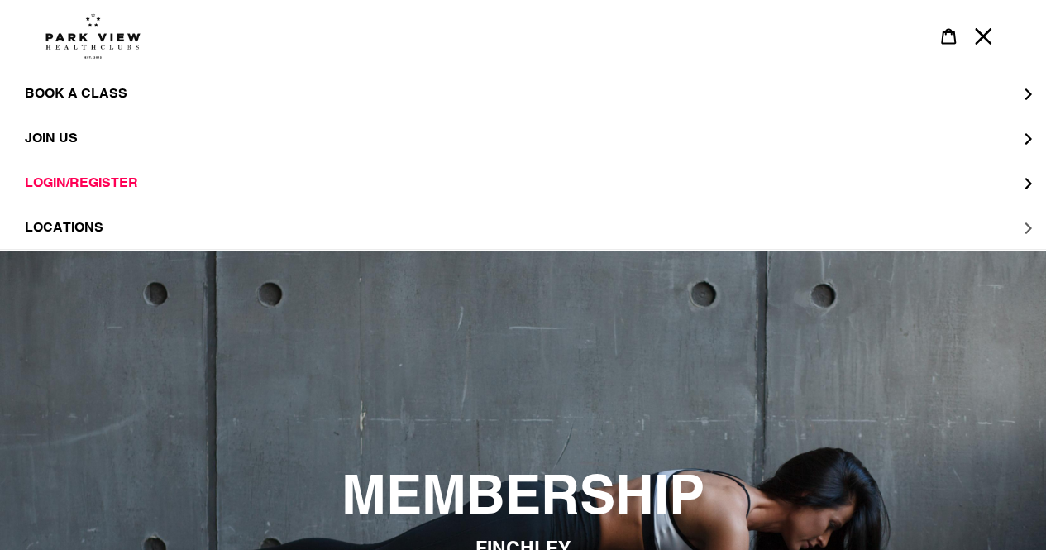 This screenshot has width=1046, height=550. What do you see at coordinates (93, 36) in the screenshot?
I see `img: Park view health clubs is a gym near you.` at bounding box center [93, 36].